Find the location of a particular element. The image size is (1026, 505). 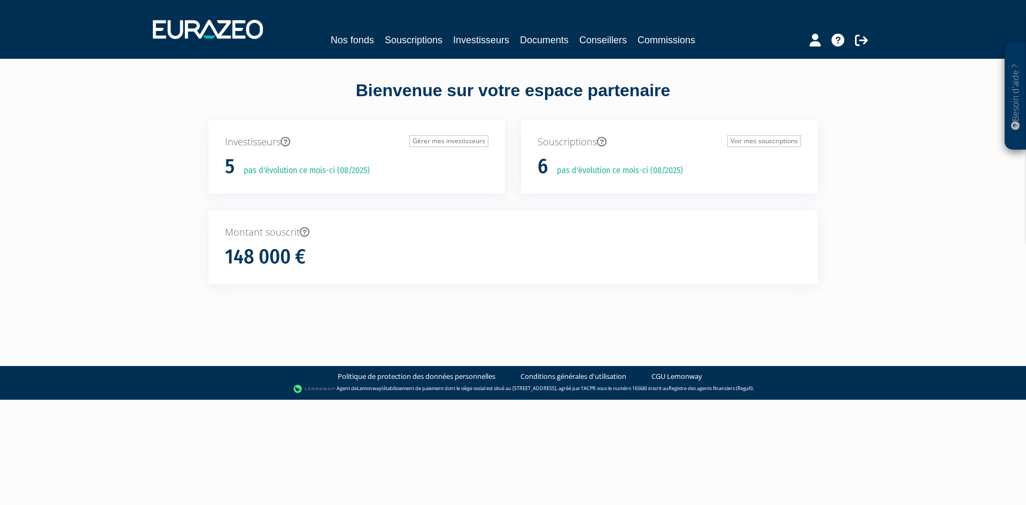

a: Voir mes souscriptions is located at coordinates (764, 141).